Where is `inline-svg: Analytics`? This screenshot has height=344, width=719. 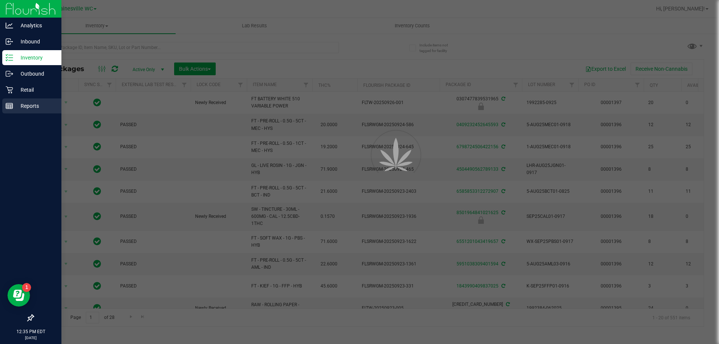 inline-svg: Analytics is located at coordinates (9, 25).